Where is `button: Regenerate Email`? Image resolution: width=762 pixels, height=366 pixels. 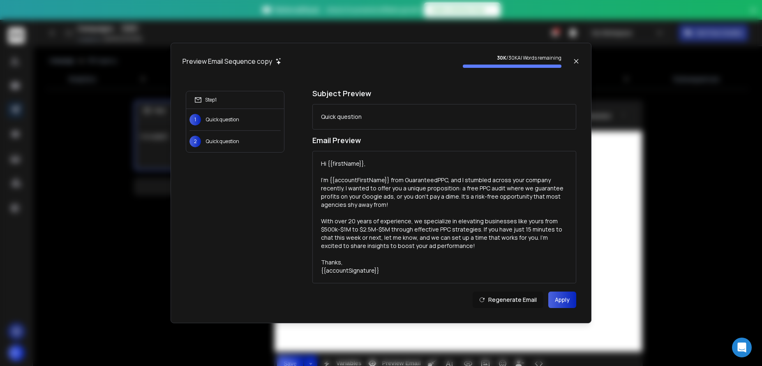 button: Regenerate Email is located at coordinates (508, 300).